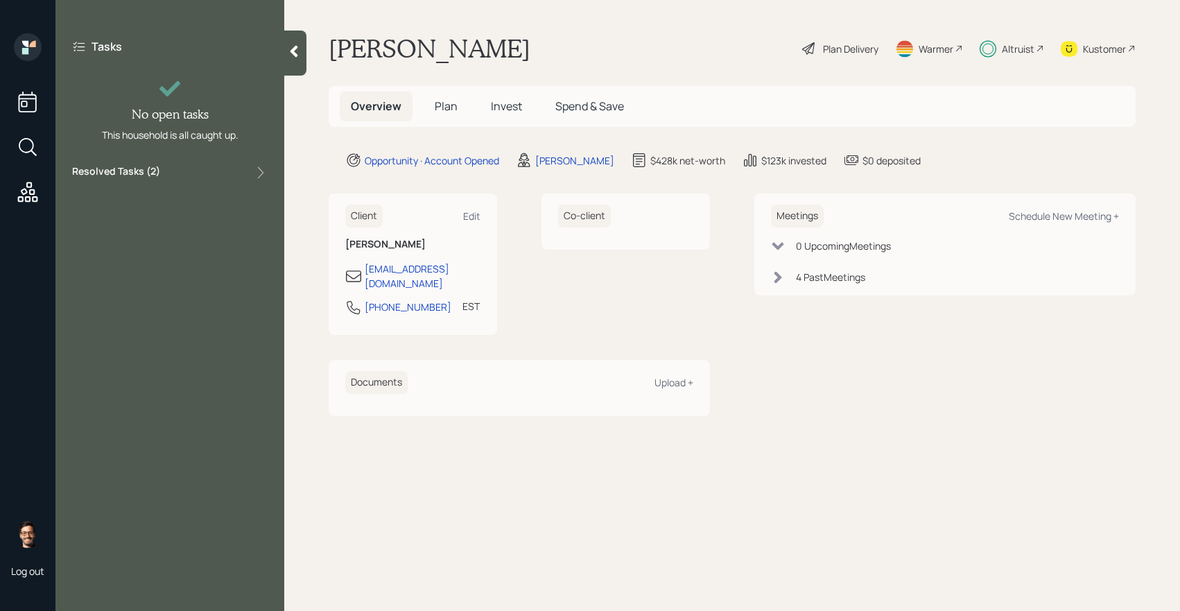  Describe the element at coordinates (432, 160) in the screenshot. I see `div: Opportunity · Account Opened` at that location.